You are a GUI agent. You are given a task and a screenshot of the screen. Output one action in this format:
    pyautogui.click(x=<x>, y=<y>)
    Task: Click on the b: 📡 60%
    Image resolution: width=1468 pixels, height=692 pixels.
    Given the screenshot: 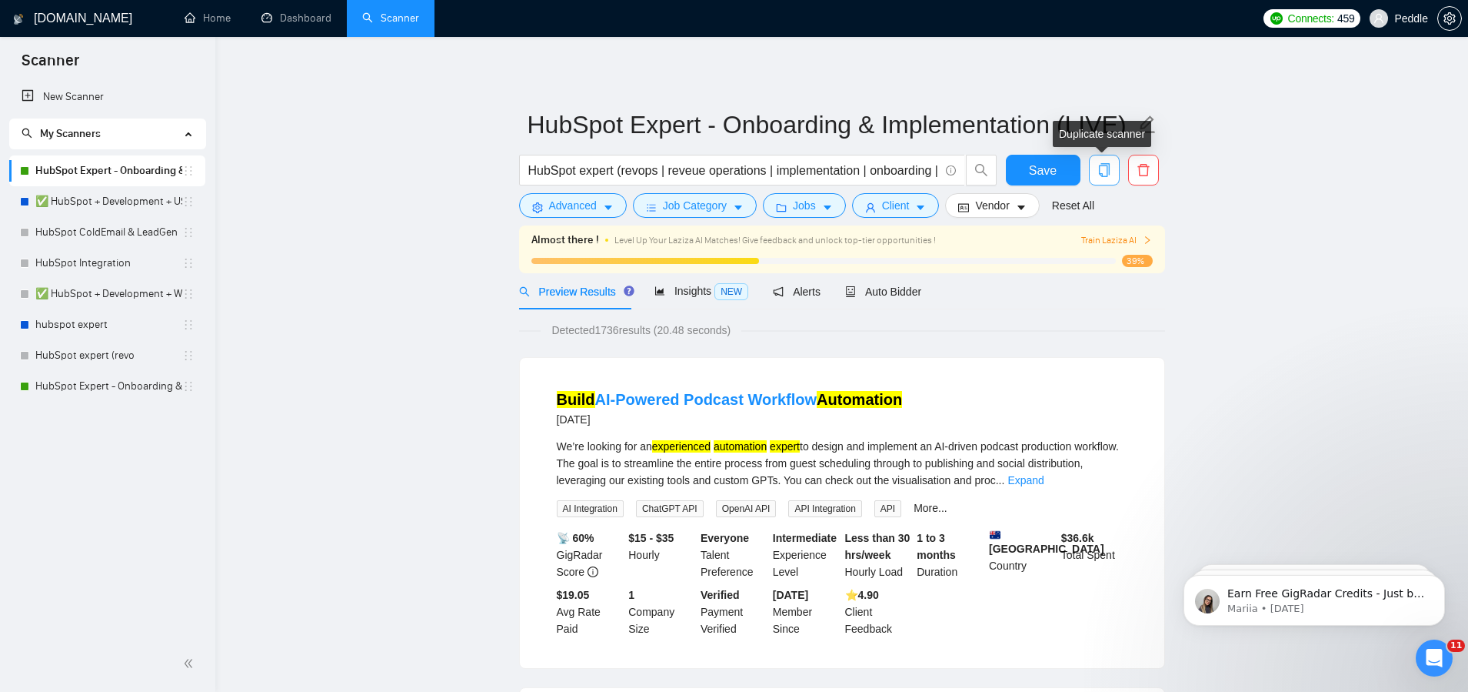 What is the action you would take?
    pyautogui.click(x=575, y=538)
    